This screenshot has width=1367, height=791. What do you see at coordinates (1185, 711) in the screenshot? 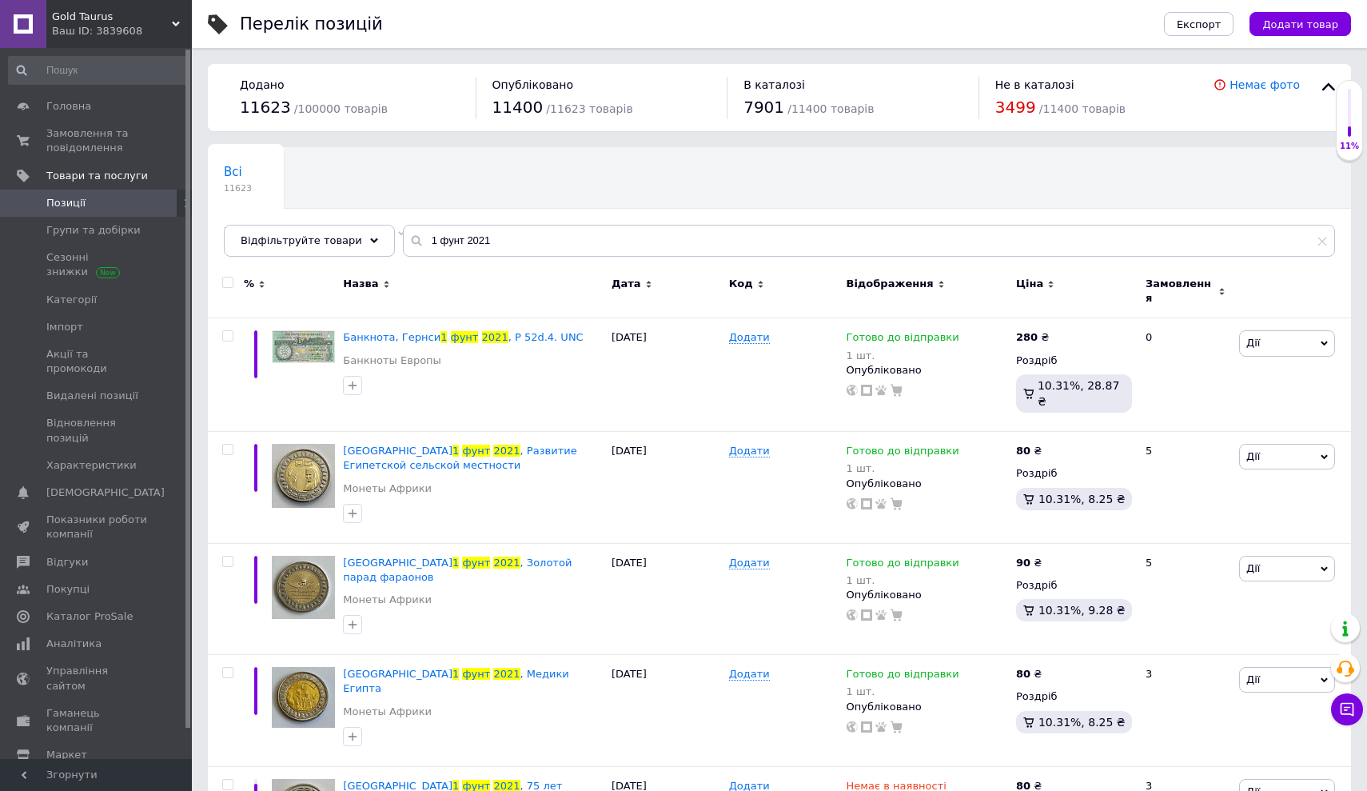
I see `div: 3` at bounding box center [1185, 711].